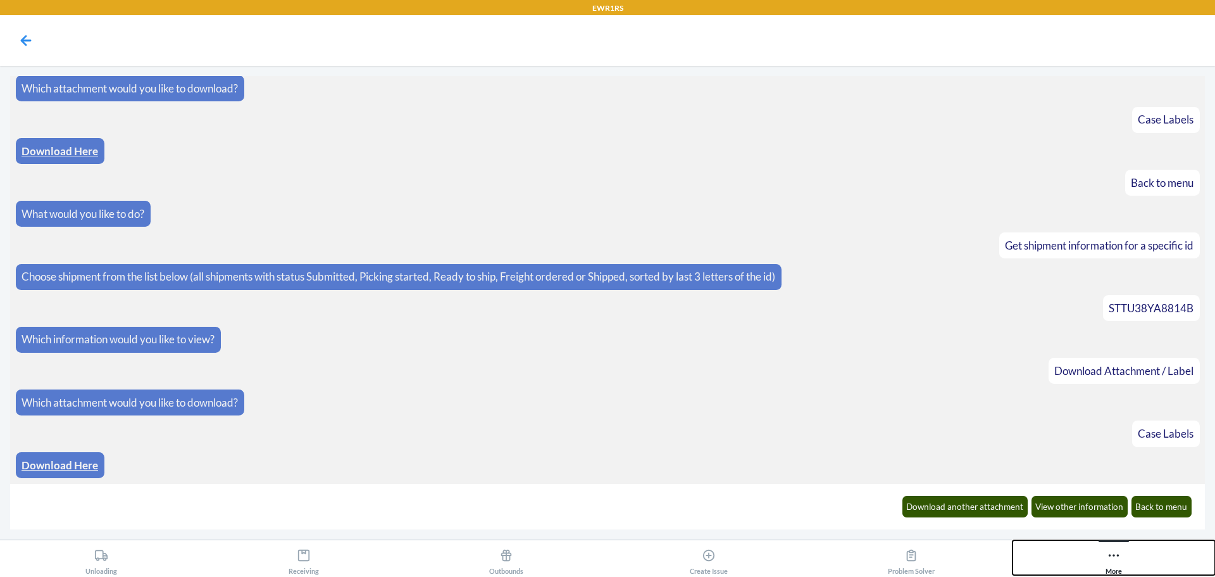 This screenshot has height=577, width=1215. Describe the element at coordinates (1162, 182) in the screenshot. I see `span: Back to menu` at that location.